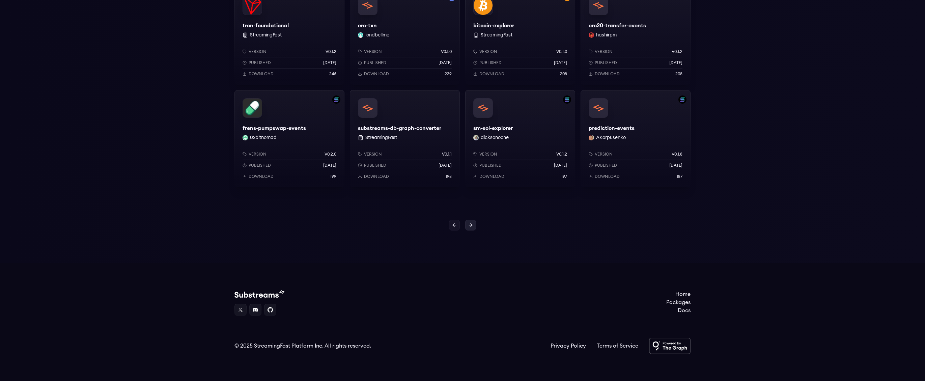 This screenshot has width=925, height=381. I want to click on a: Home, so click(678, 294).